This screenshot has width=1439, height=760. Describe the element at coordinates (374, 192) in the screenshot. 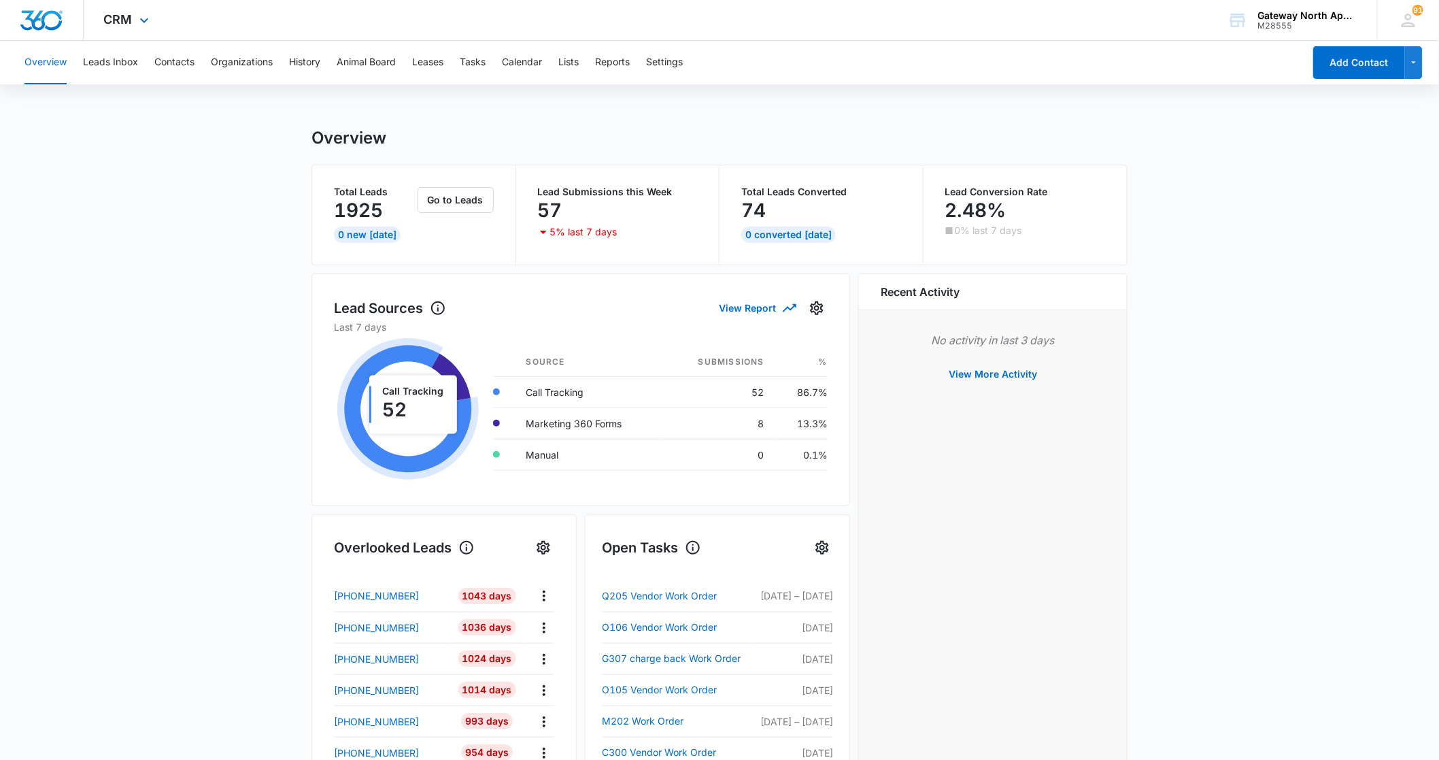

I see `p: Total Leads` at that location.